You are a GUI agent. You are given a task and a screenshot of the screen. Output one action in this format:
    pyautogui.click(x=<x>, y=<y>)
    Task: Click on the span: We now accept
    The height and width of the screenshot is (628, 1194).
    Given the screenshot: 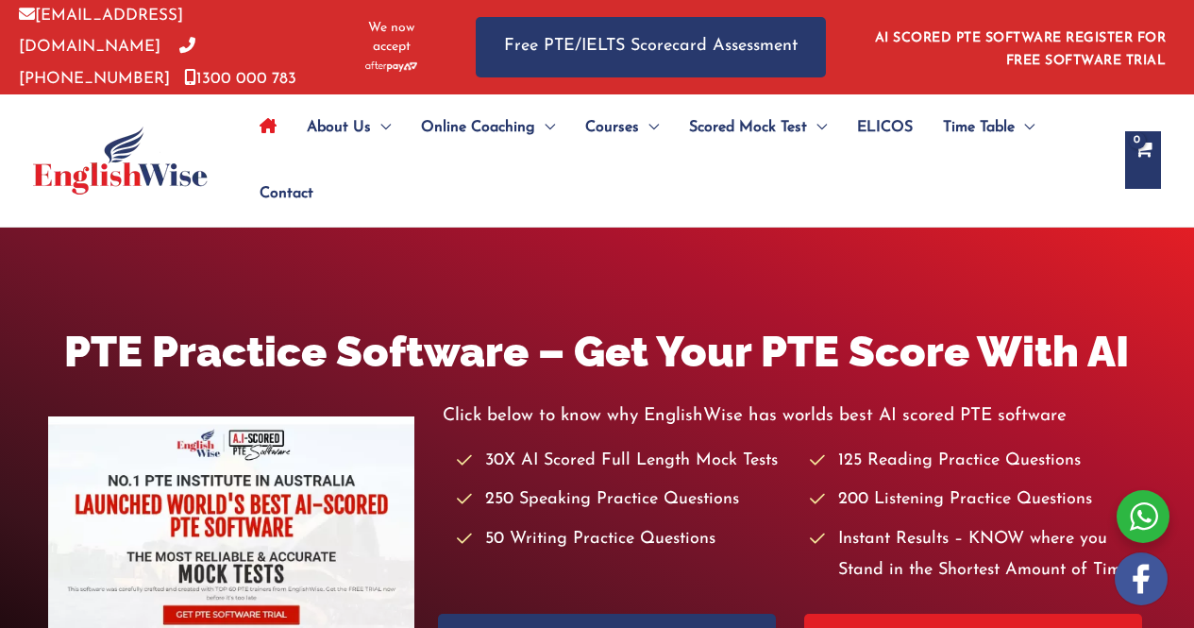 What is the action you would take?
    pyautogui.click(x=391, y=38)
    